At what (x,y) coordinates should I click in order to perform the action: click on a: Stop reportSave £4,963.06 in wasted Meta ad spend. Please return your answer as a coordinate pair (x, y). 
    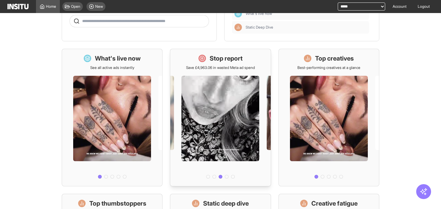
    Looking at the image, I should click on (220, 117).